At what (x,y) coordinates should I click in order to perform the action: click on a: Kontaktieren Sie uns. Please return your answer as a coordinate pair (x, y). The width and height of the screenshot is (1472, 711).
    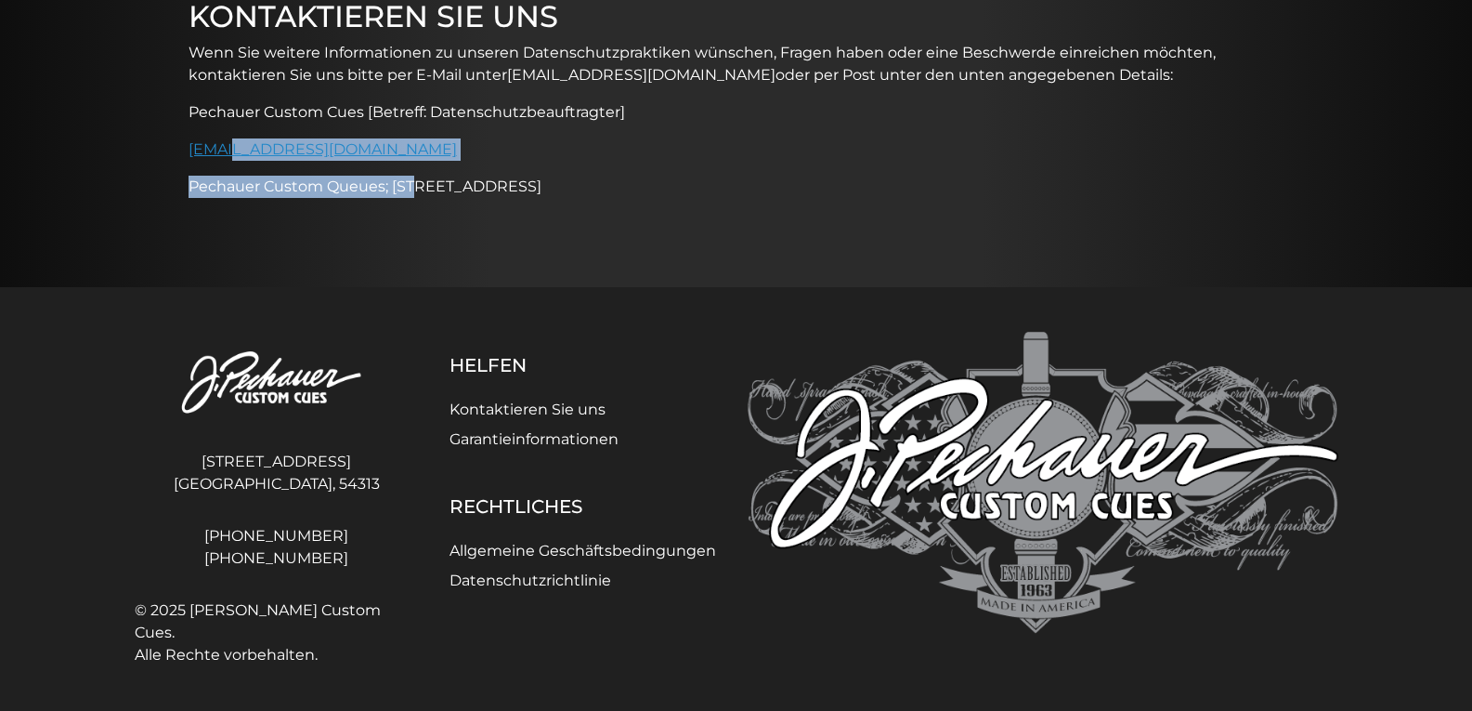
    Looking at the image, I should click on (528, 409).